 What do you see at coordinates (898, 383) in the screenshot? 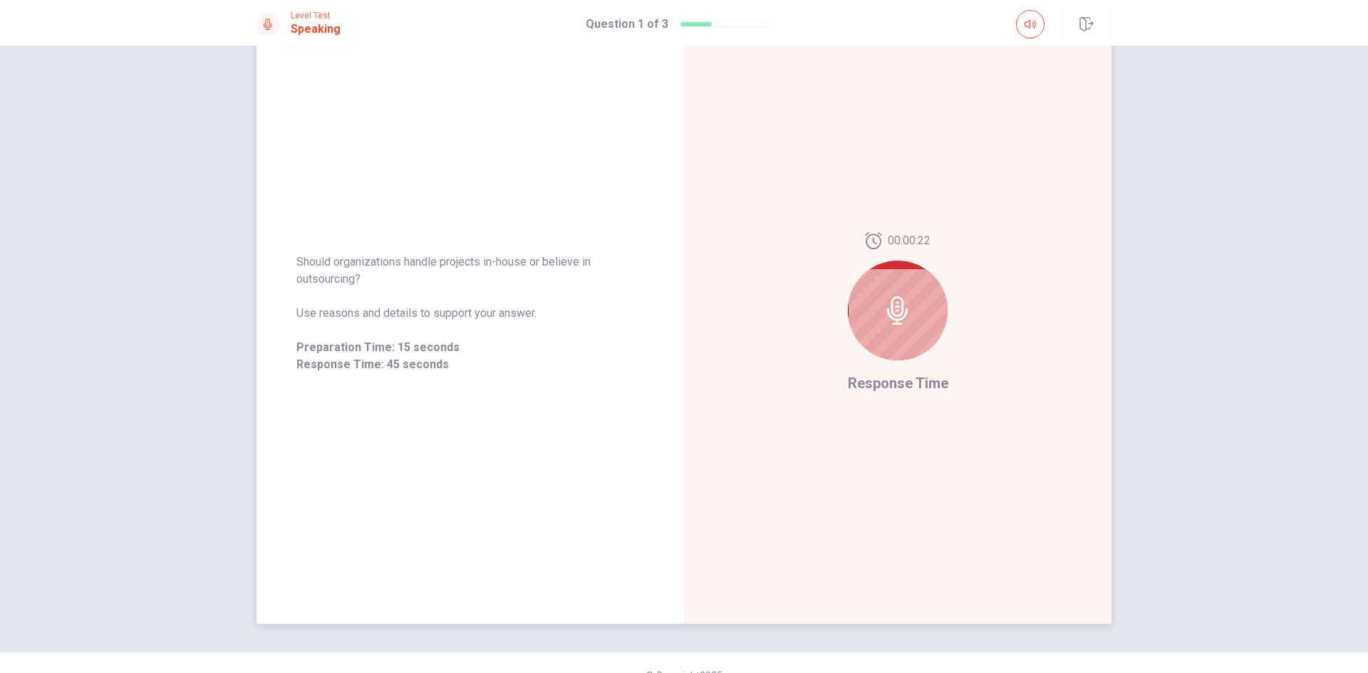
I see `span: Response Time` at bounding box center [898, 383].